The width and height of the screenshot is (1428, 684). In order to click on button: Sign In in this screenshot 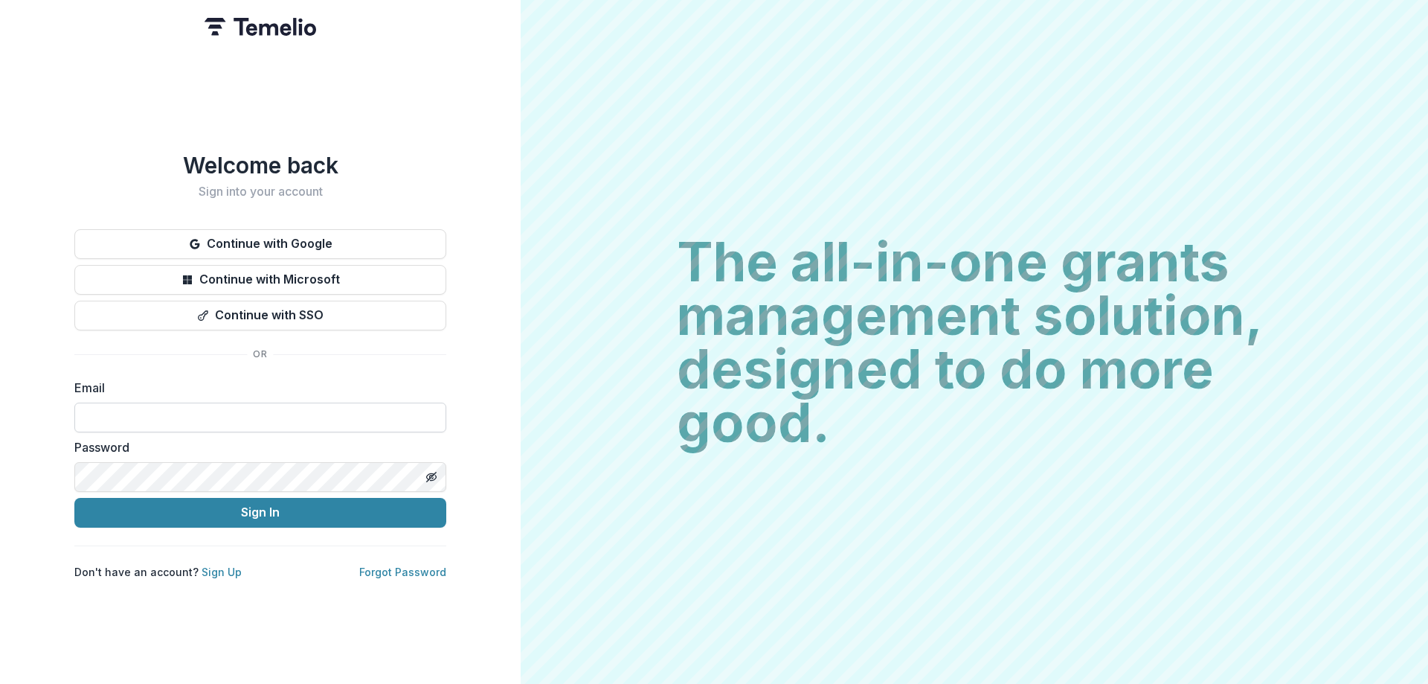, I will do `click(260, 512)`.